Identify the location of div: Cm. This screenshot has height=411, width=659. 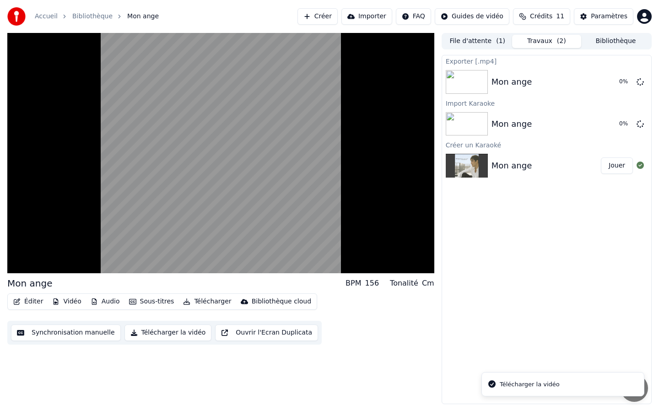
(428, 283).